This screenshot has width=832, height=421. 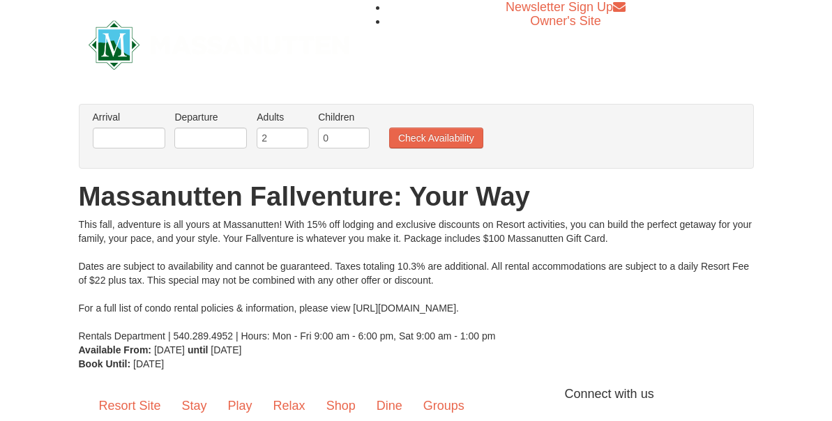 What do you see at coordinates (198, 350) in the screenshot?
I see `strong: until` at bounding box center [198, 350].